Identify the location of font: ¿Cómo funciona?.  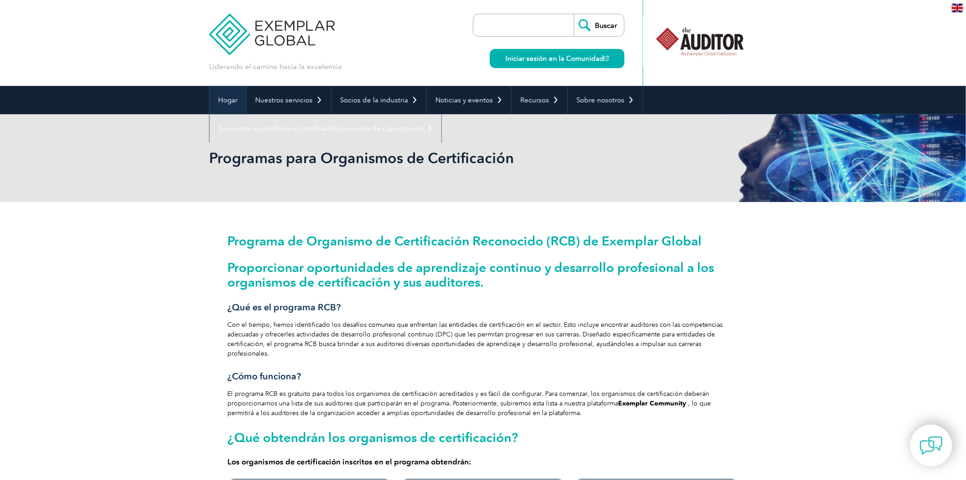
(264, 376).